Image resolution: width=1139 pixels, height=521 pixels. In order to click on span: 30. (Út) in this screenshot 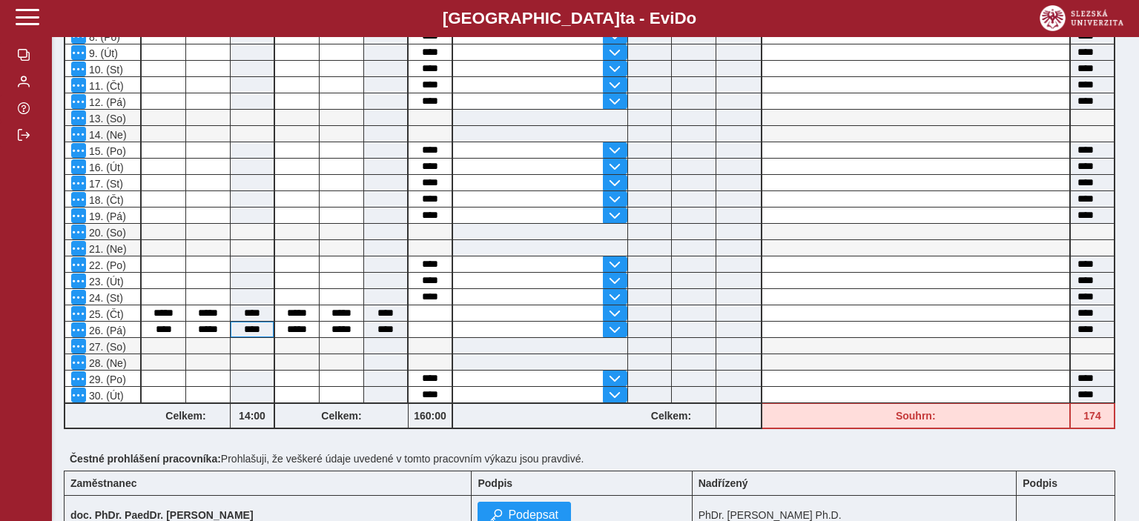, I will do `click(105, 396)`.